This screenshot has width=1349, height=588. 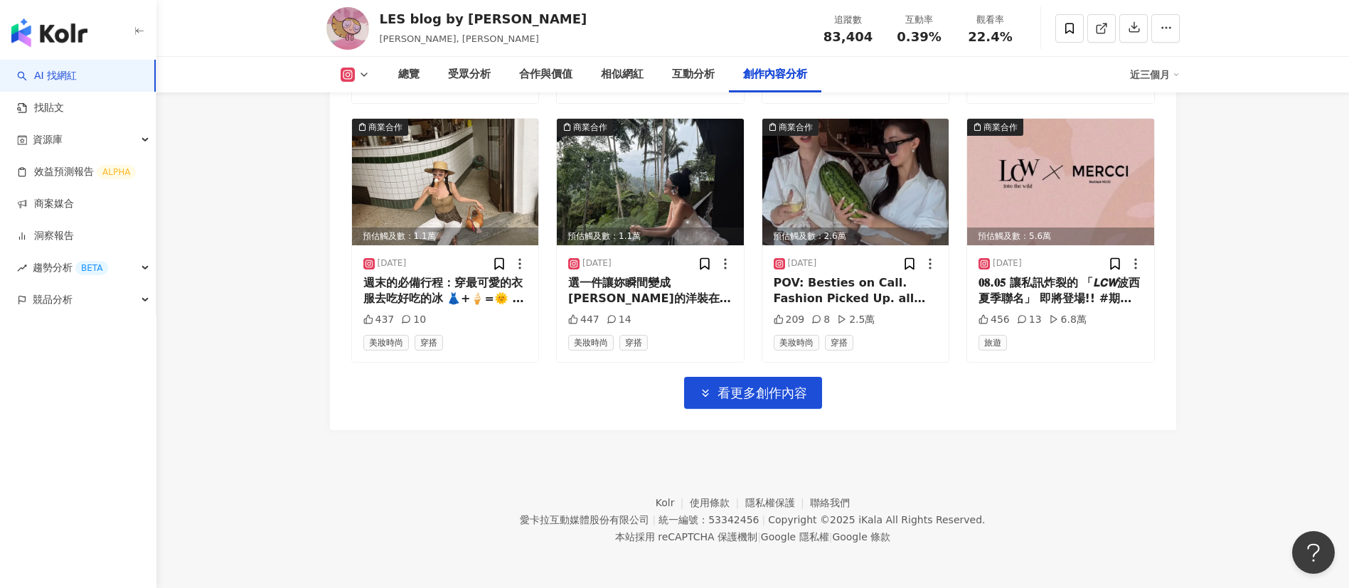 What do you see at coordinates (48, 139) in the screenshot?
I see `span: 資源庫` at bounding box center [48, 139].